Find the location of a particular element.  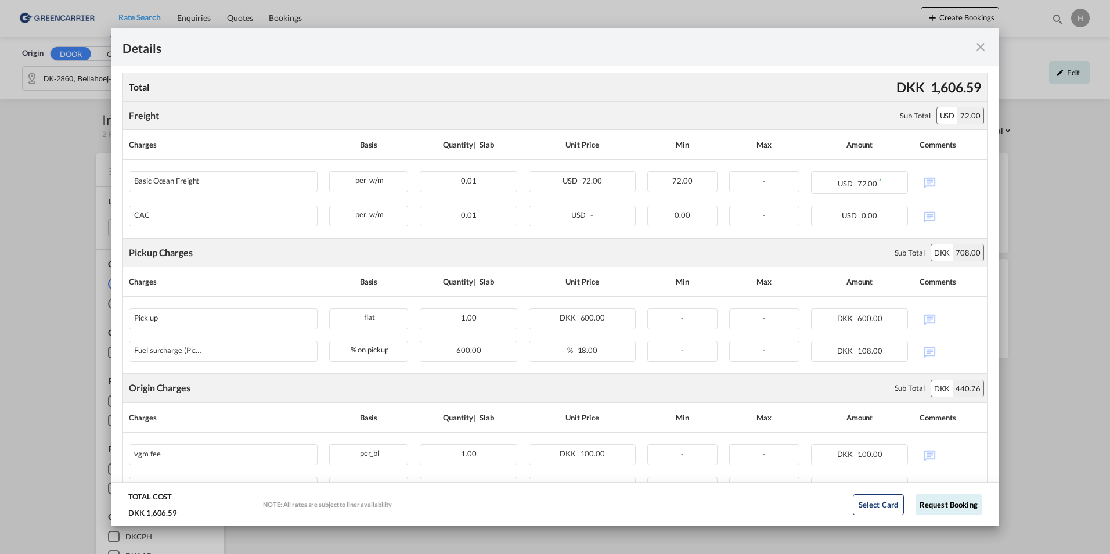

div: Total is located at coordinates (139, 87).